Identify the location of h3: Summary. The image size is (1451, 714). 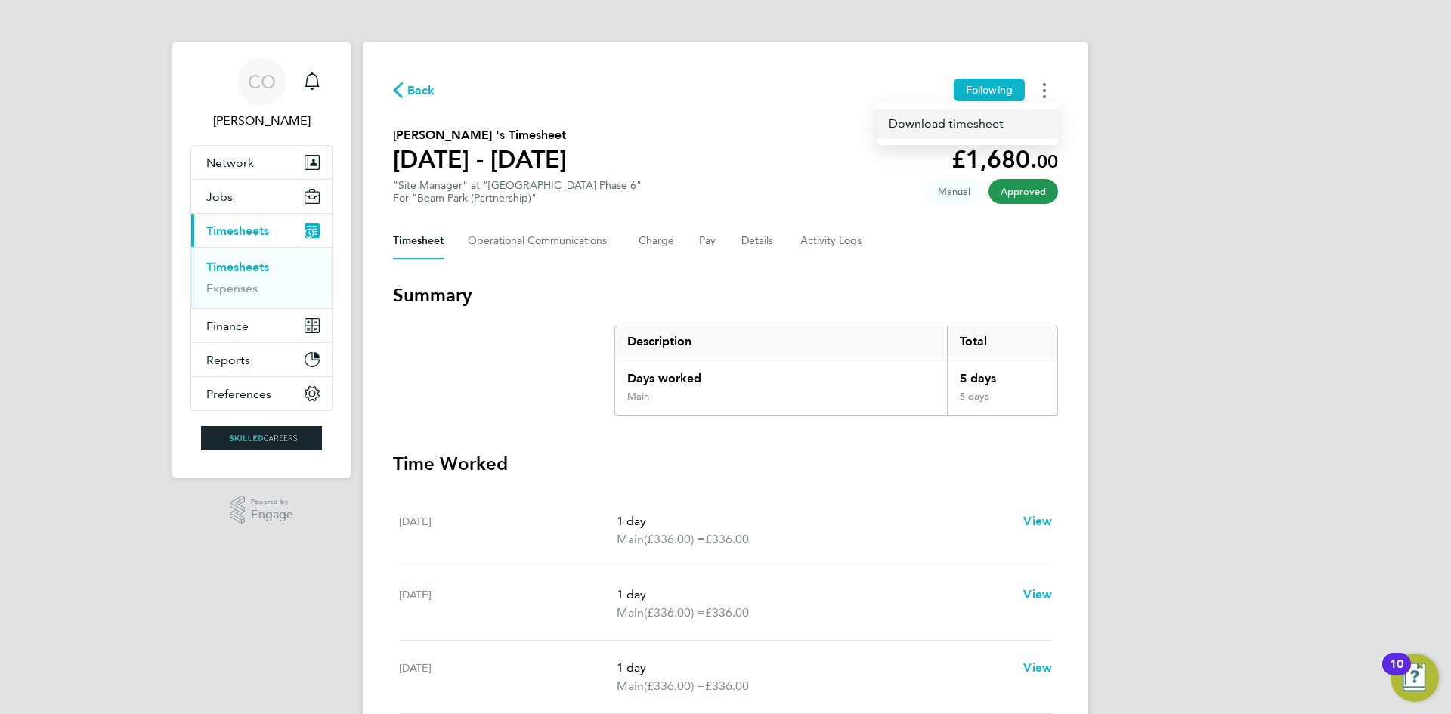
(726, 296).